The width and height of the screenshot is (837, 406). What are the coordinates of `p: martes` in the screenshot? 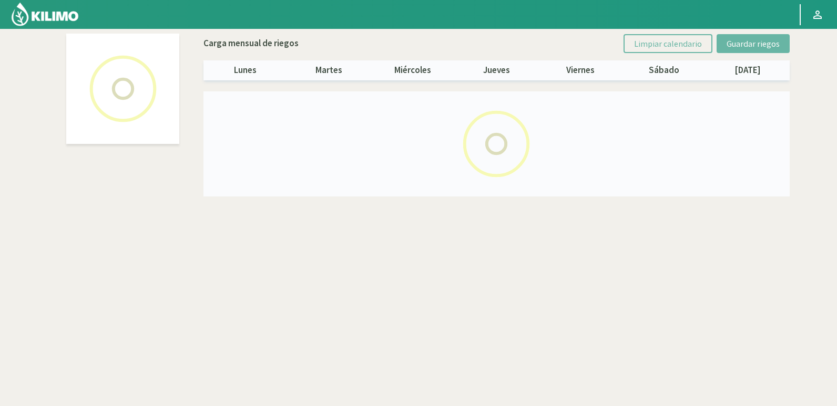 It's located at (328, 70).